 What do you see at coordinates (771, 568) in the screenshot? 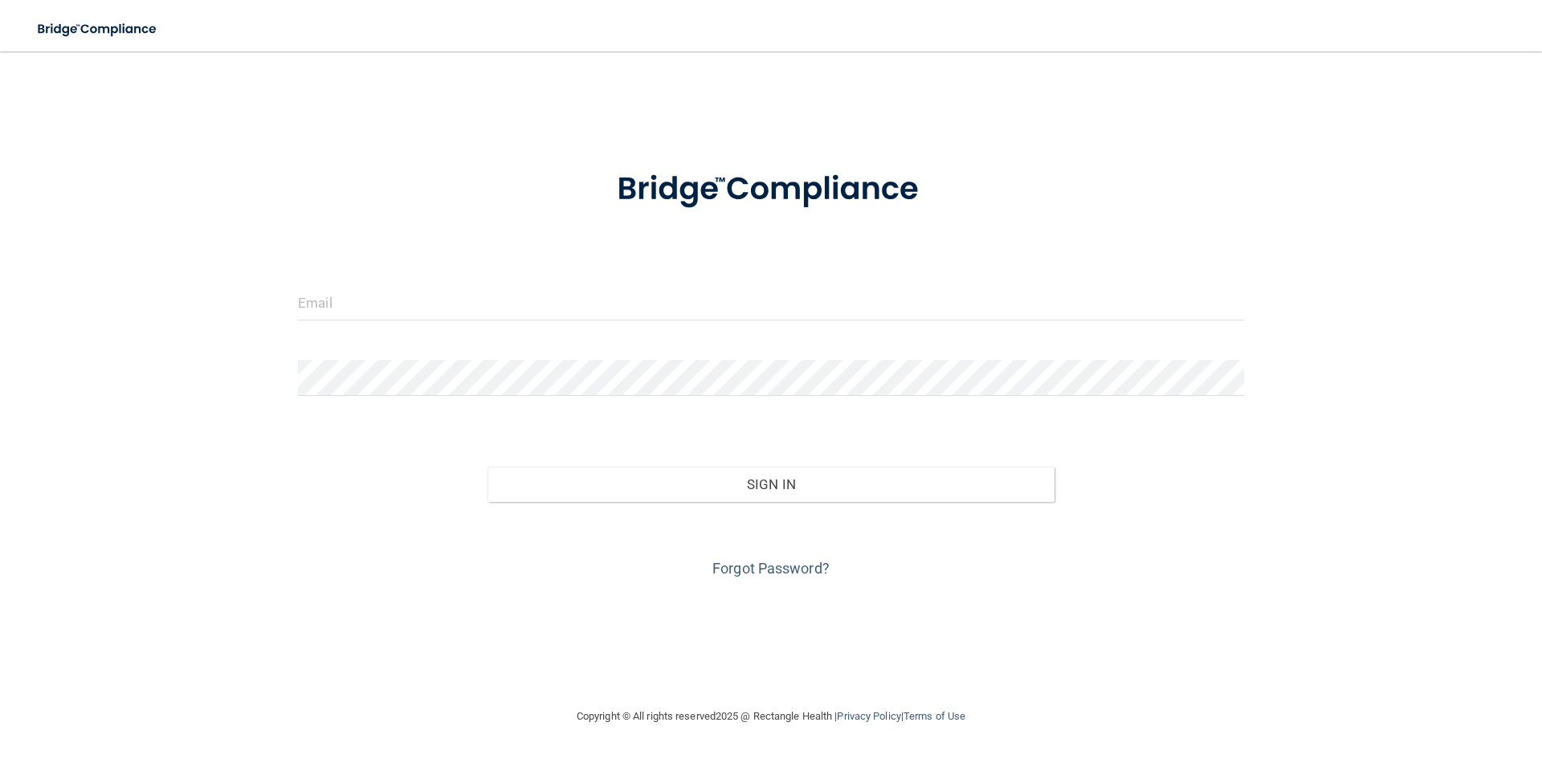
I see `a: Forgot Password?` at bounding box center [771, 568].